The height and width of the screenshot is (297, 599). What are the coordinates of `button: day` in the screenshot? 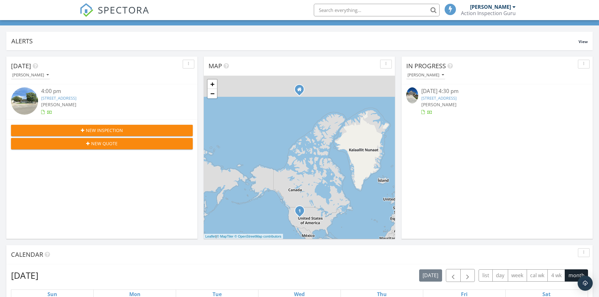 It's located at (500, 275).